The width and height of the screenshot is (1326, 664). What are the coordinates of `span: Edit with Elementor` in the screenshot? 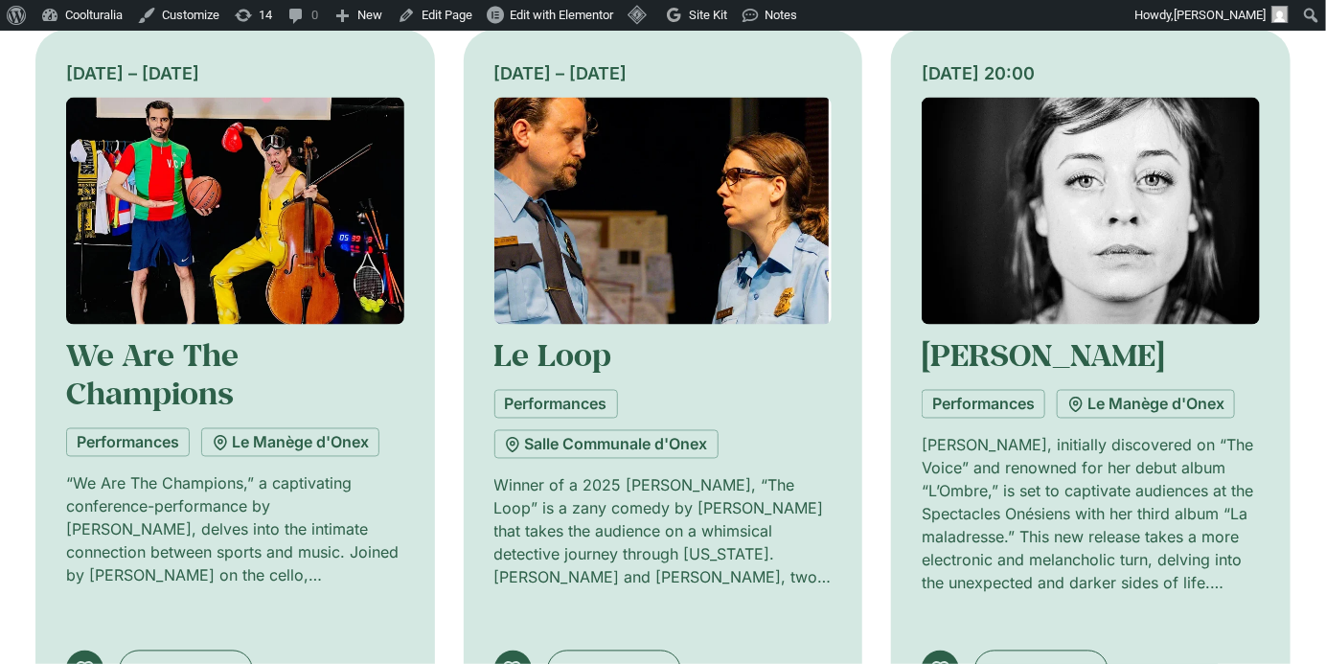 It's located at (561, 14).